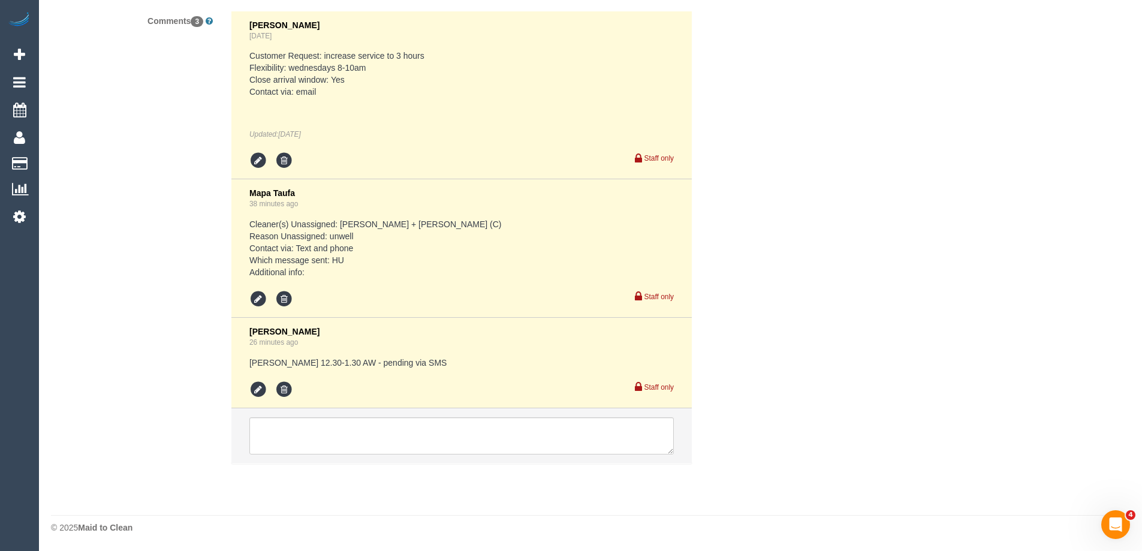 This screenshot has height=551, width=1142. Describe the element at coordinates (275, 134) in the screenshot. I see `em: Updated:` at that location.